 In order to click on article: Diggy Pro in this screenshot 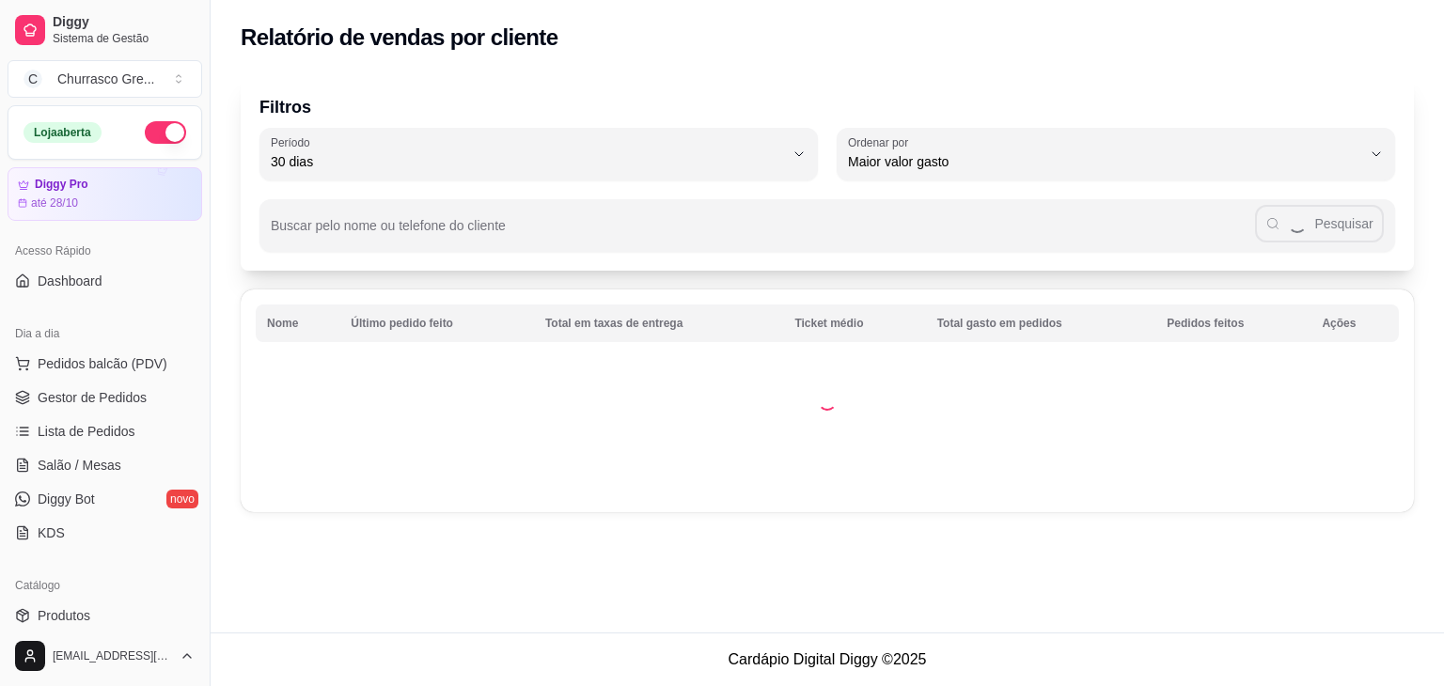, I will do `click(61, 184)`.